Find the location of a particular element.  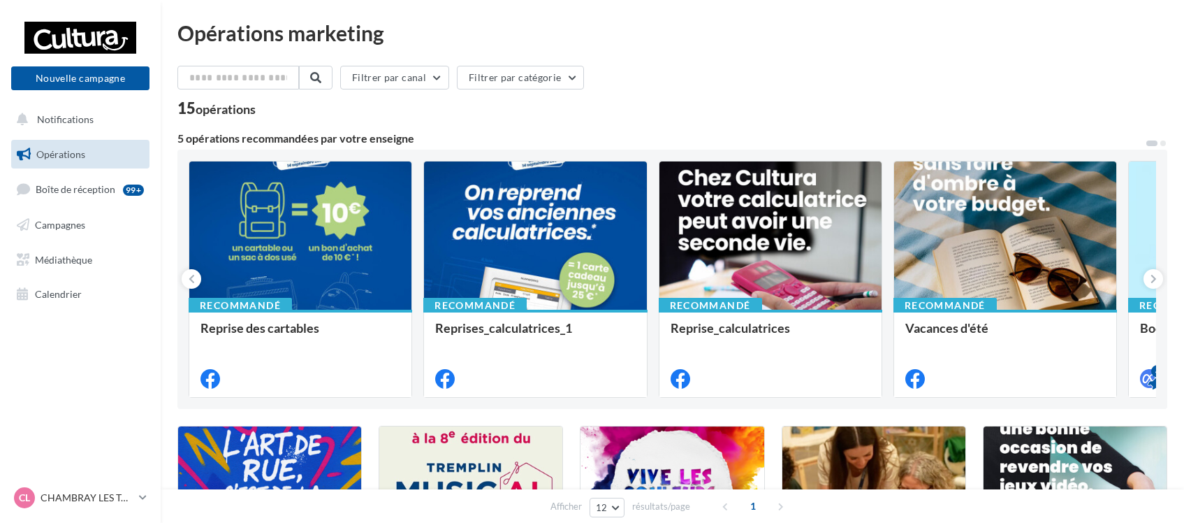

div: 4 is located at coordinates (1158, 371).